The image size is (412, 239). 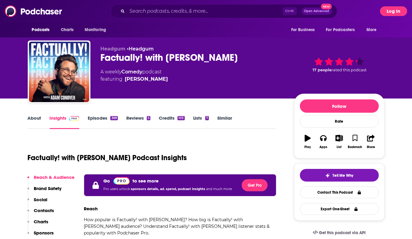 What do you see at coordinates (317, 11) in the screenshot?
I see `button: Open AdvancedNew` at bounding box center [317, 11].